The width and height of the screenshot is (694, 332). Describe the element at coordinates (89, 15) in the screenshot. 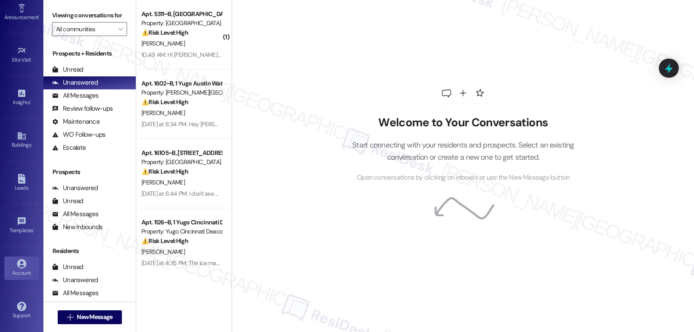

I see `label: Viewing conversations for` at that location.